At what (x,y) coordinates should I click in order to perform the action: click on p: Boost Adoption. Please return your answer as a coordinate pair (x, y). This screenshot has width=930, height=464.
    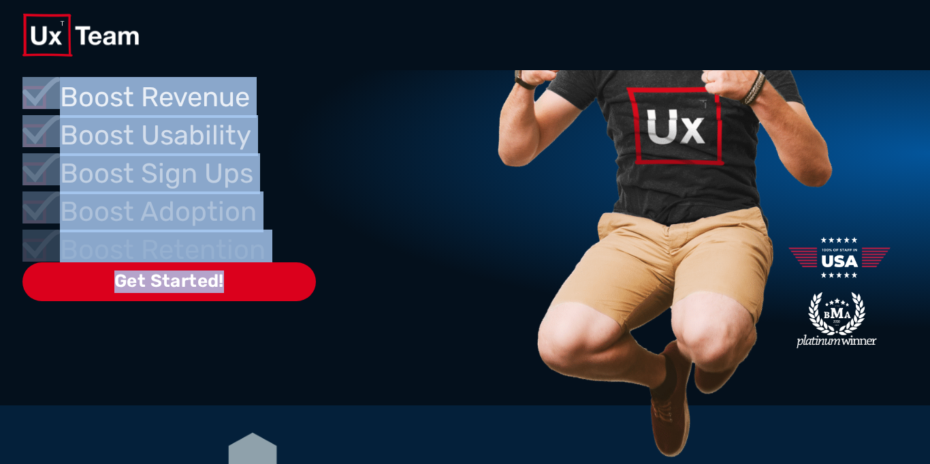
    Looking at the image, I should click on (275, 212).